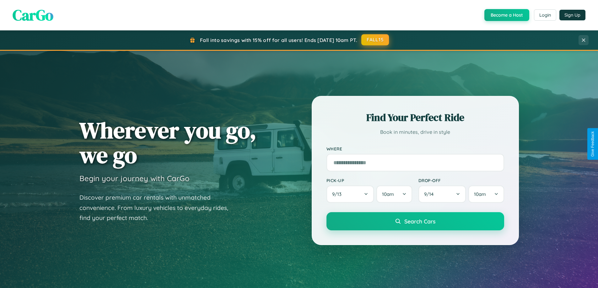 This screenshot has width=598, height=288. Describe the element at coordinates (430, 194) in the screenshot. I see `span: 9 / 14` at that location.